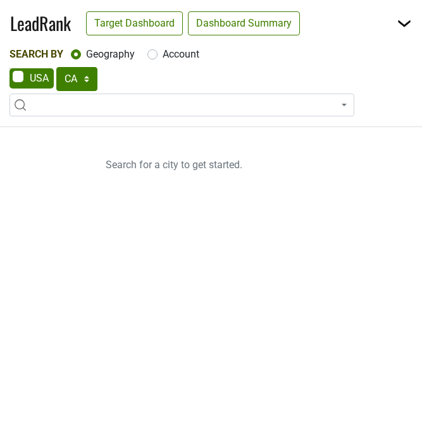 The width and height of the screenshot is (422, 442). I want to click on label: Geography, so click(110, 54).